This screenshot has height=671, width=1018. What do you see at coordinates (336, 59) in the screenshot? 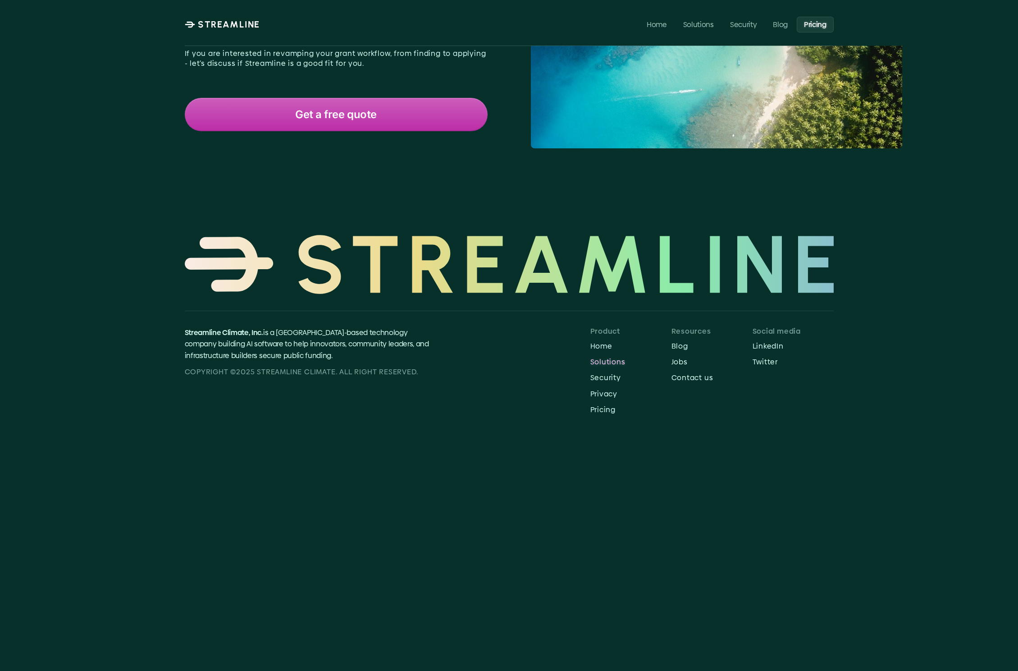
I see `p: If you are interested in revamping your grant workflow, from finding to applying - let’s discuss ...` at bounding box center [336, 59].